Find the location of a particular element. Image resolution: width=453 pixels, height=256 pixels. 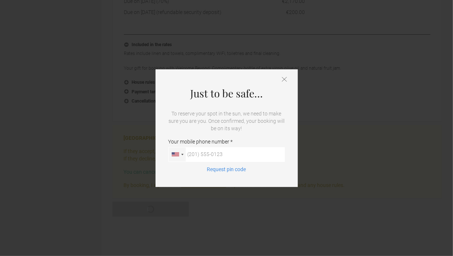

span: Your mobile phone number is located at coordinates (201, 142).